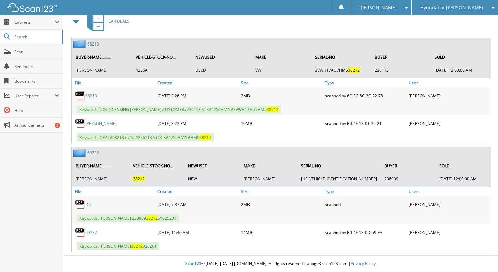  What do you see at coordinates (89, 204) in the screenshot?
I see `a: DOL` at bounding box center [89, 204].